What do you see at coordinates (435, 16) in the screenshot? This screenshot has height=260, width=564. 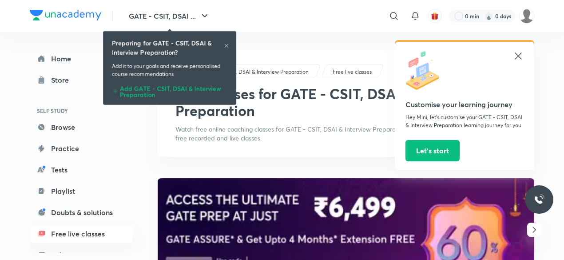 I see `img: avatar` at bounding box center [435, 16].